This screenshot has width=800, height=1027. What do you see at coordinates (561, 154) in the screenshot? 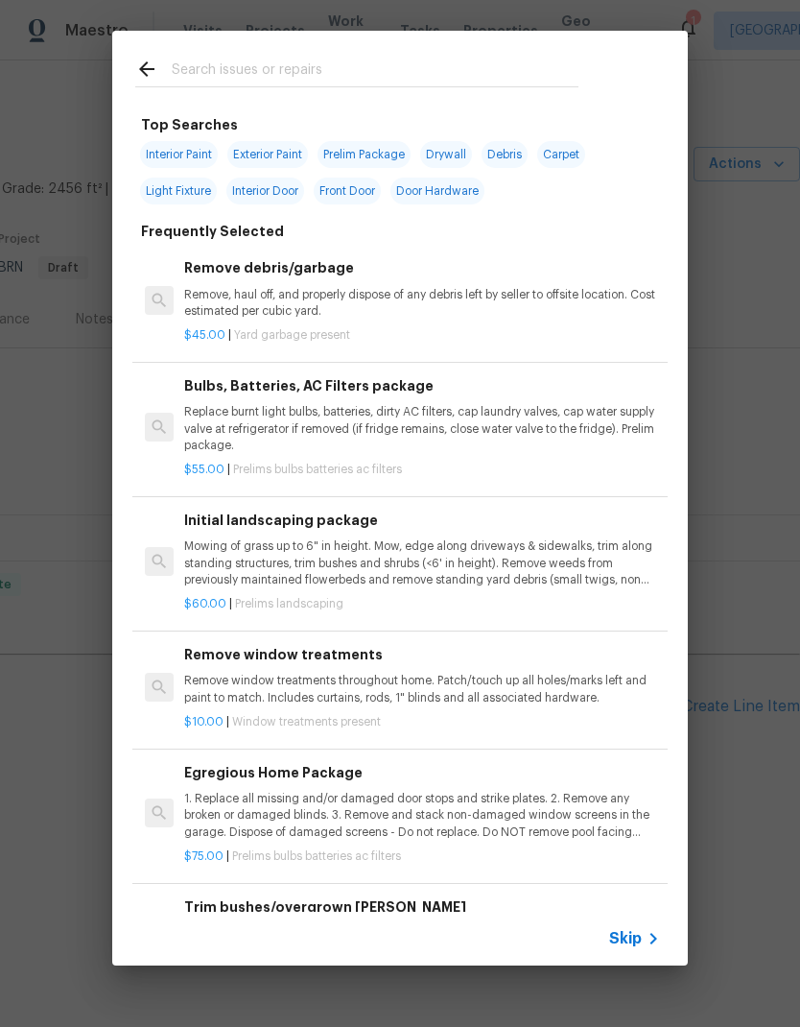
I see `span: Carpet` at bounding box center [561, 154].